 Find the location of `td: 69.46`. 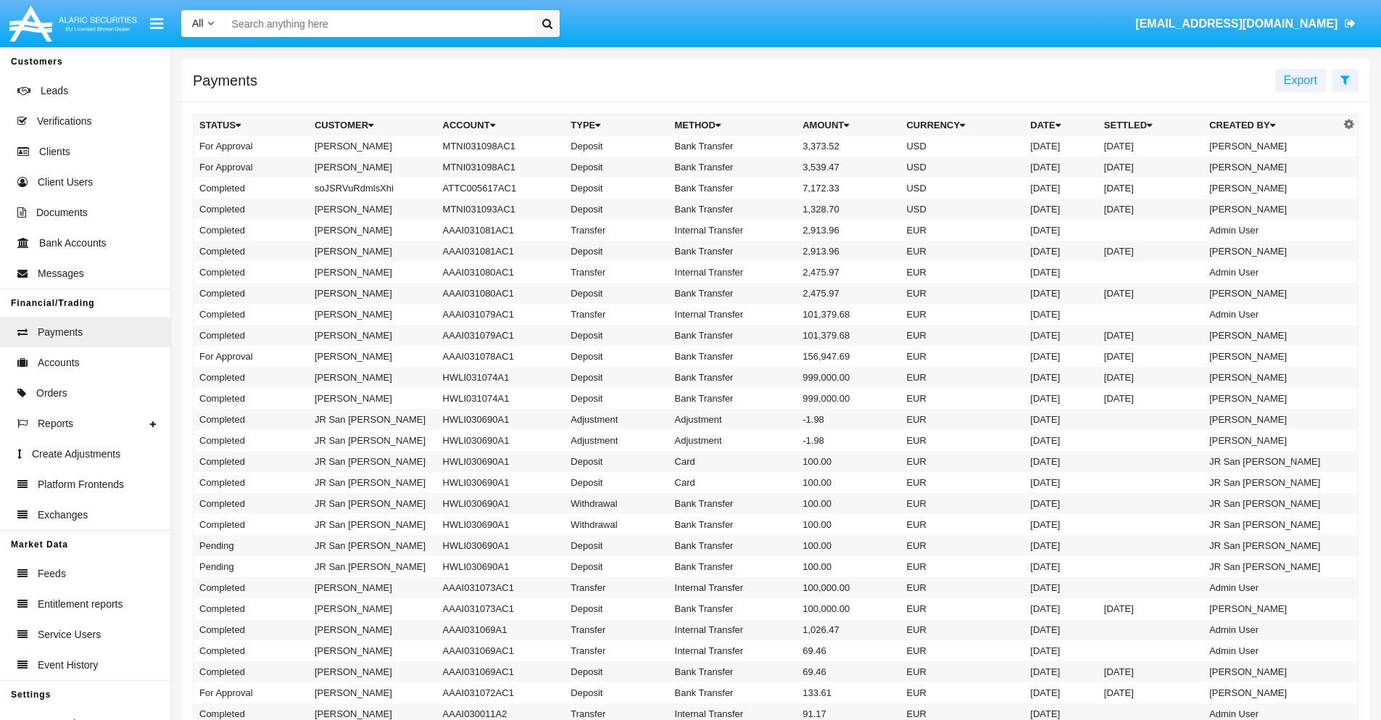

td: 69.46 is located at coordinates (848, 650).